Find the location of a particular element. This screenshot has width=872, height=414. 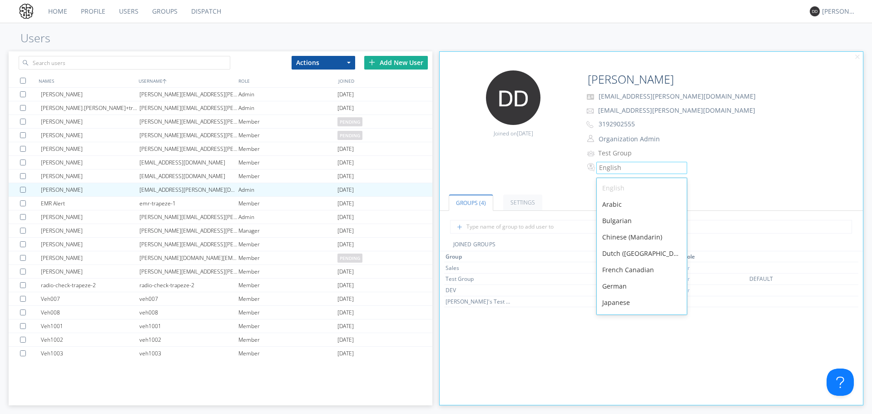

div: Add New User is located at coordinates (396, 63).